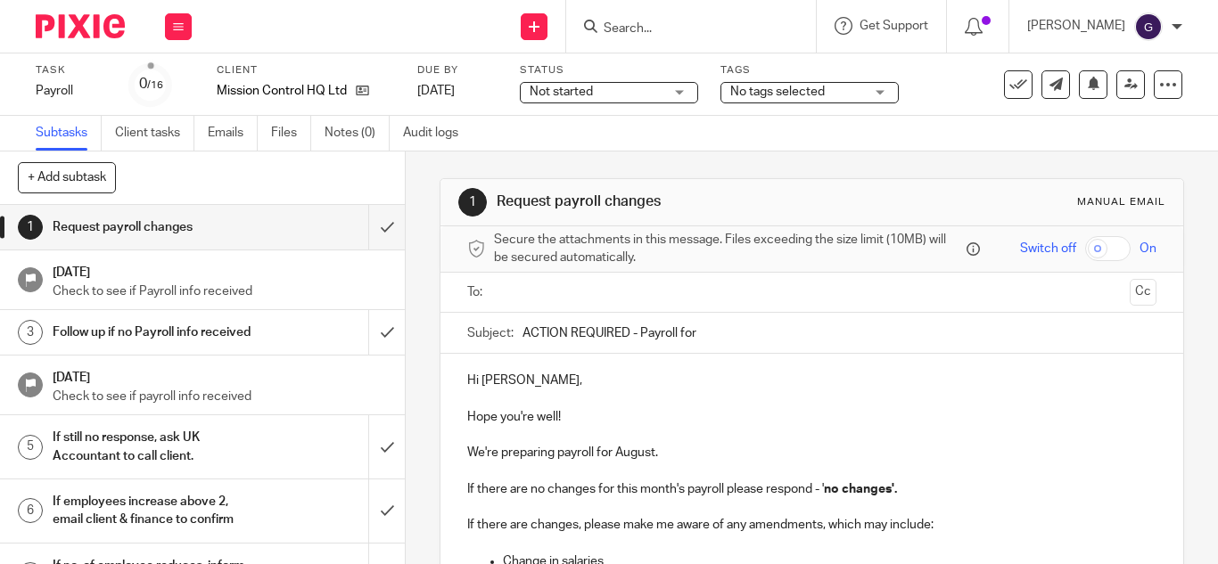 This screenshot has width=1218, height=564. I want to click on p: If there are no changes for this month's payroll please respond - ', so click(811, 489).